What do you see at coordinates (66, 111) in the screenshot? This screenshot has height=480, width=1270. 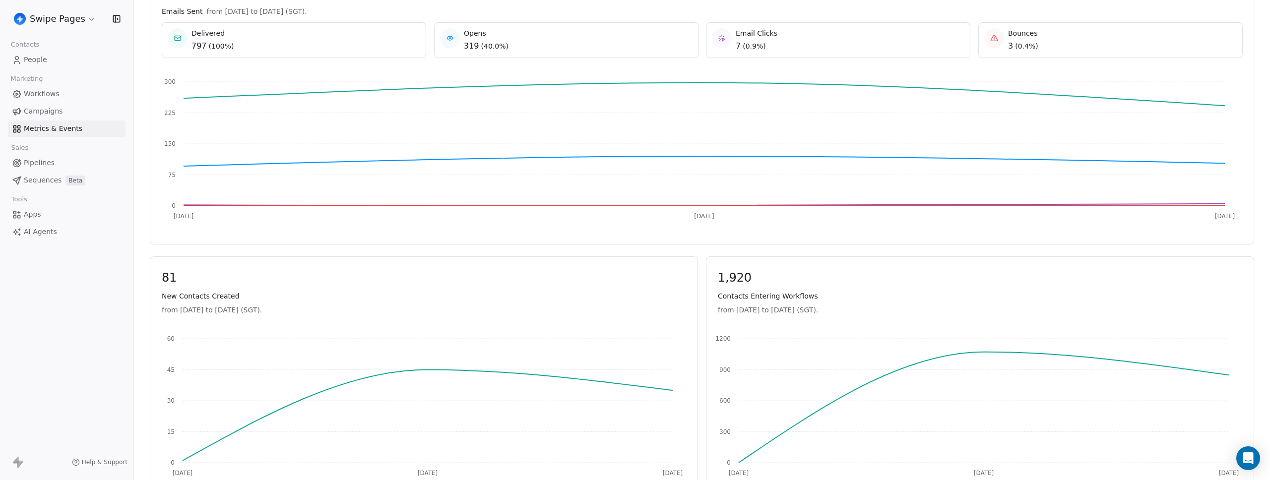 I see `a: Campaigns` at bounding box center [66, 111].